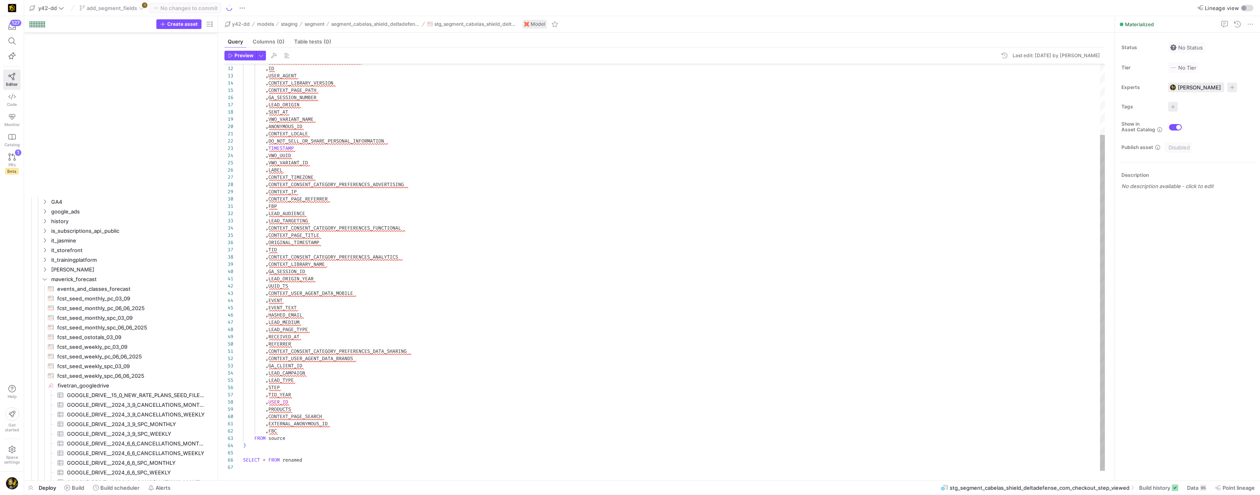 This screenshot has height=495, width=1260. What do you see at coordinates (1141, 68) in the screenshot?
I see `span: Tier` at bounding box center [1141, 68].